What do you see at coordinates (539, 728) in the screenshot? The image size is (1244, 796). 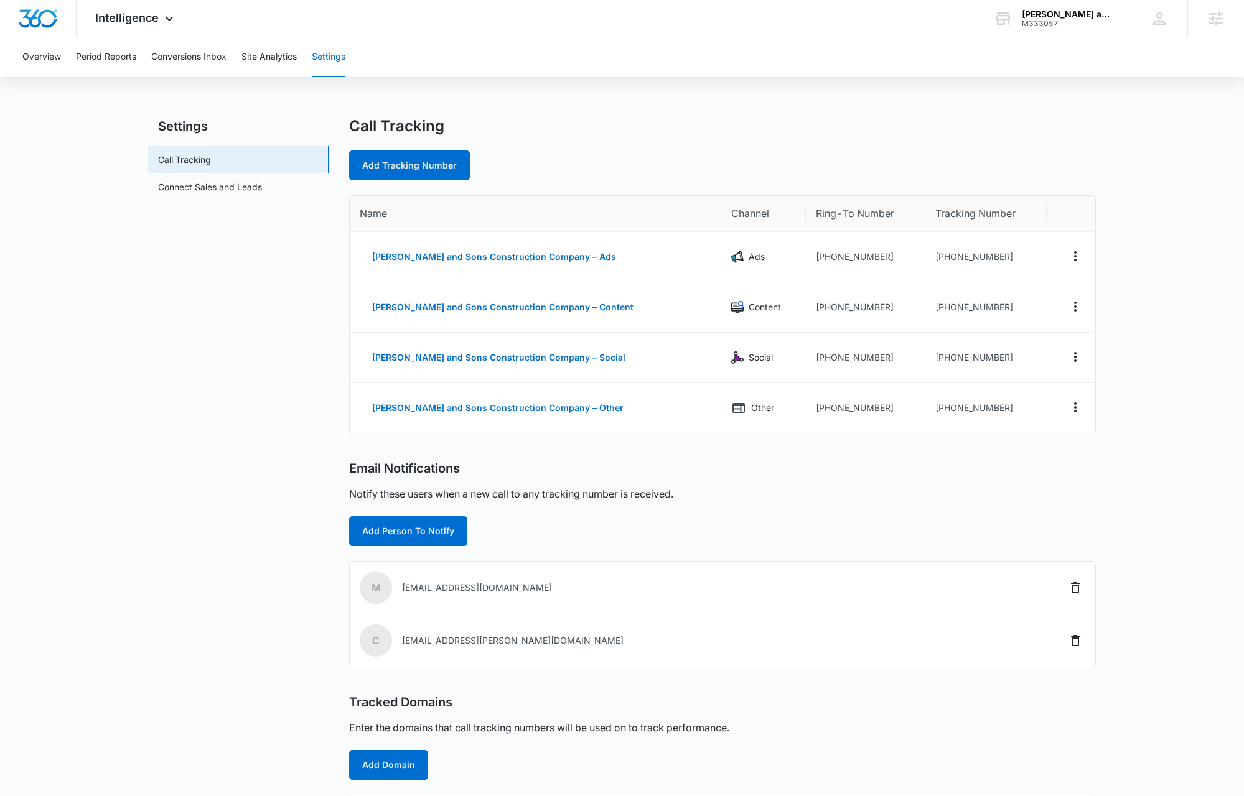 I see `p: Enter the domains that call tracking numbers will be used on to track performance.` at bounding box center [539, 728].